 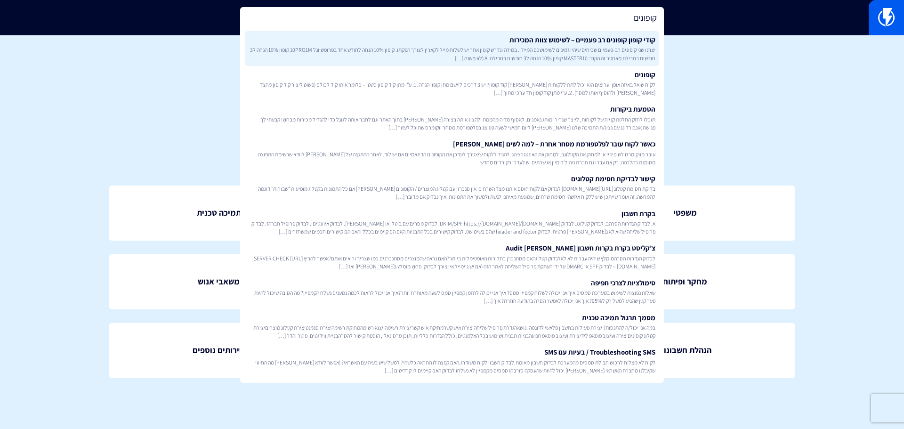 What do you see at coordinates (218, 281) in the screenshot?
I see `span: משאבי אנוש` at bounding box center [218, 281].